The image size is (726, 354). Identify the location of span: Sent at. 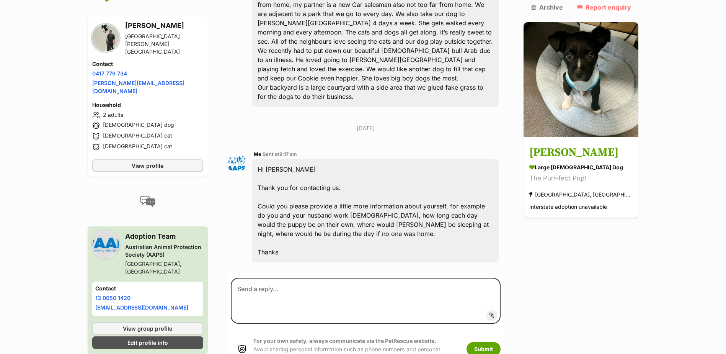
(280, 154).